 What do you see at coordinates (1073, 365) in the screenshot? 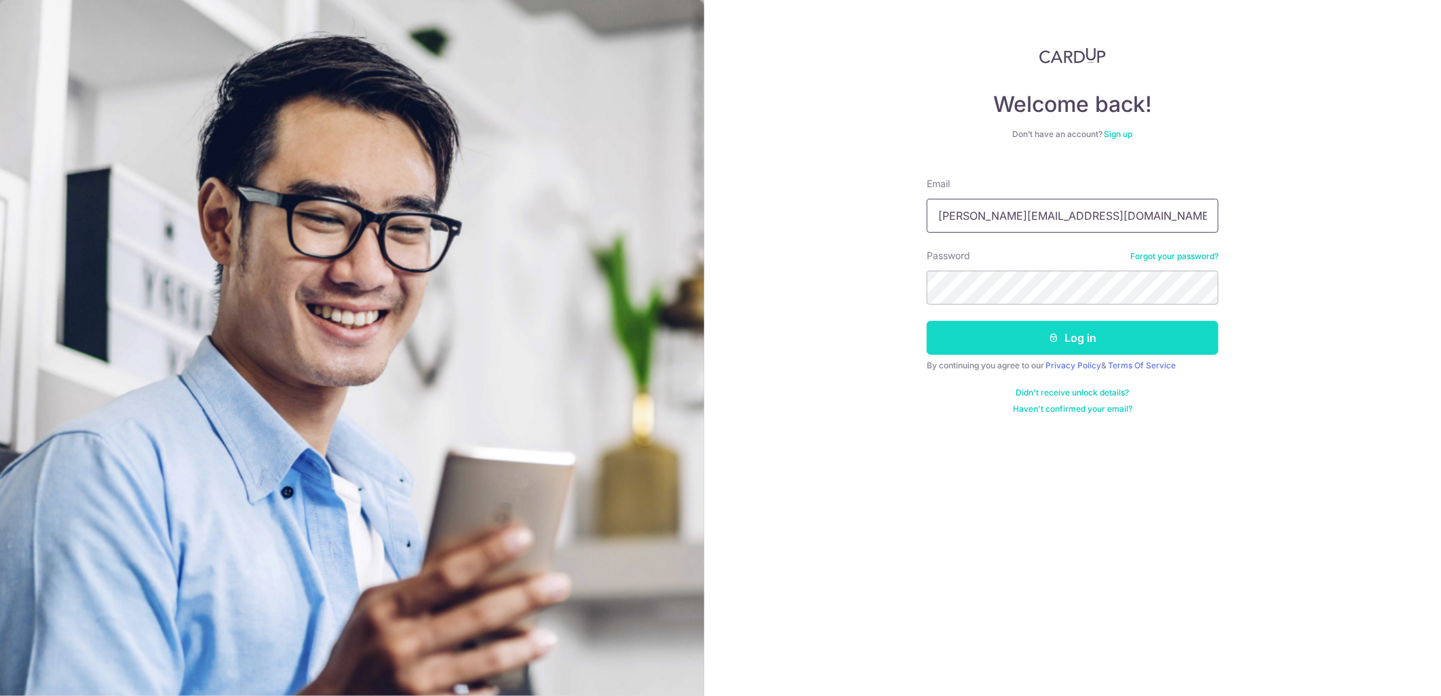
I see `a: Privacy Policy` at bounding box center [1073, 365].